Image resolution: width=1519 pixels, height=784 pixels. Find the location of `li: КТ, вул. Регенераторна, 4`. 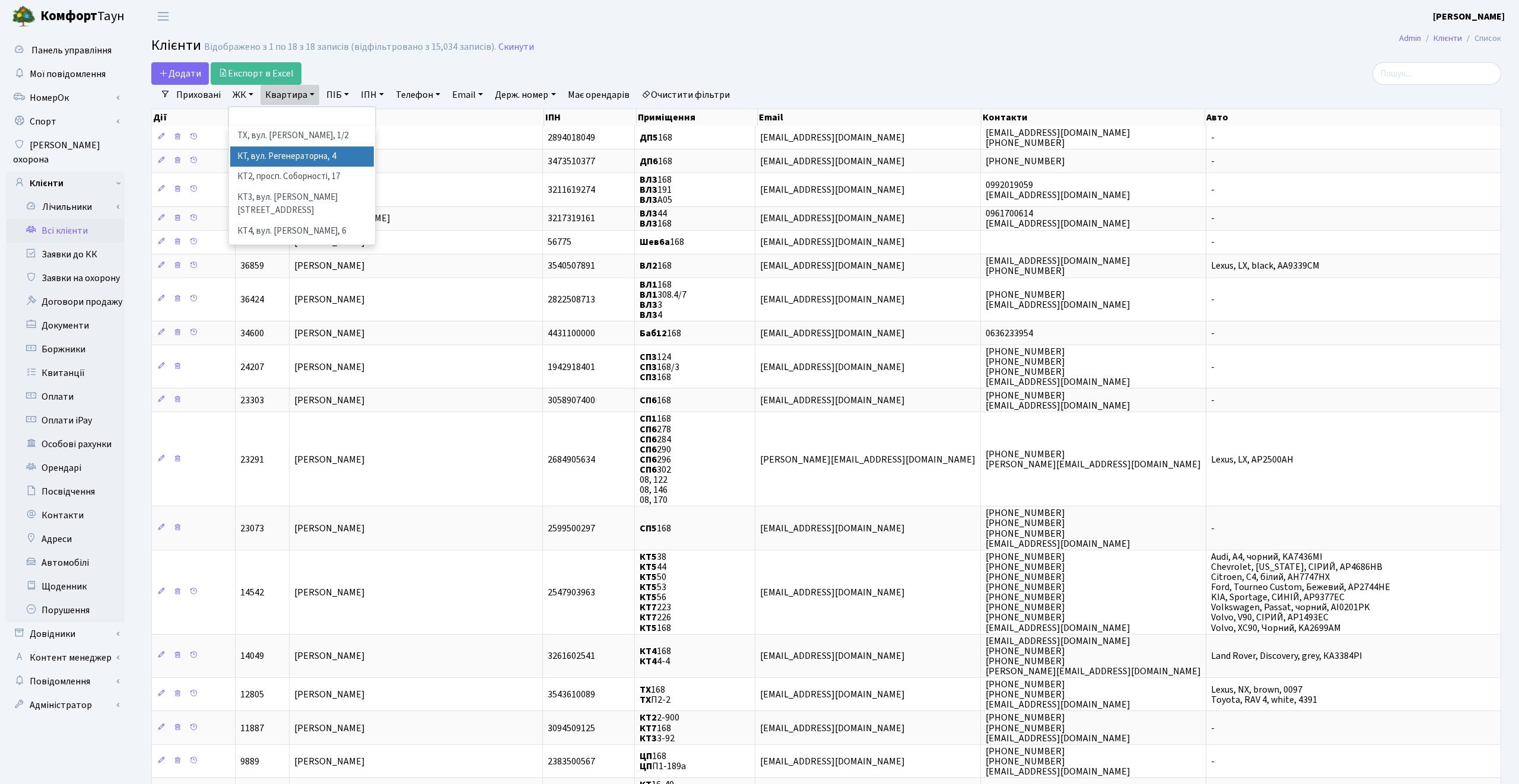

li: КТ, вул. Регенераторна, 4 is located at coordinates (302, 156).